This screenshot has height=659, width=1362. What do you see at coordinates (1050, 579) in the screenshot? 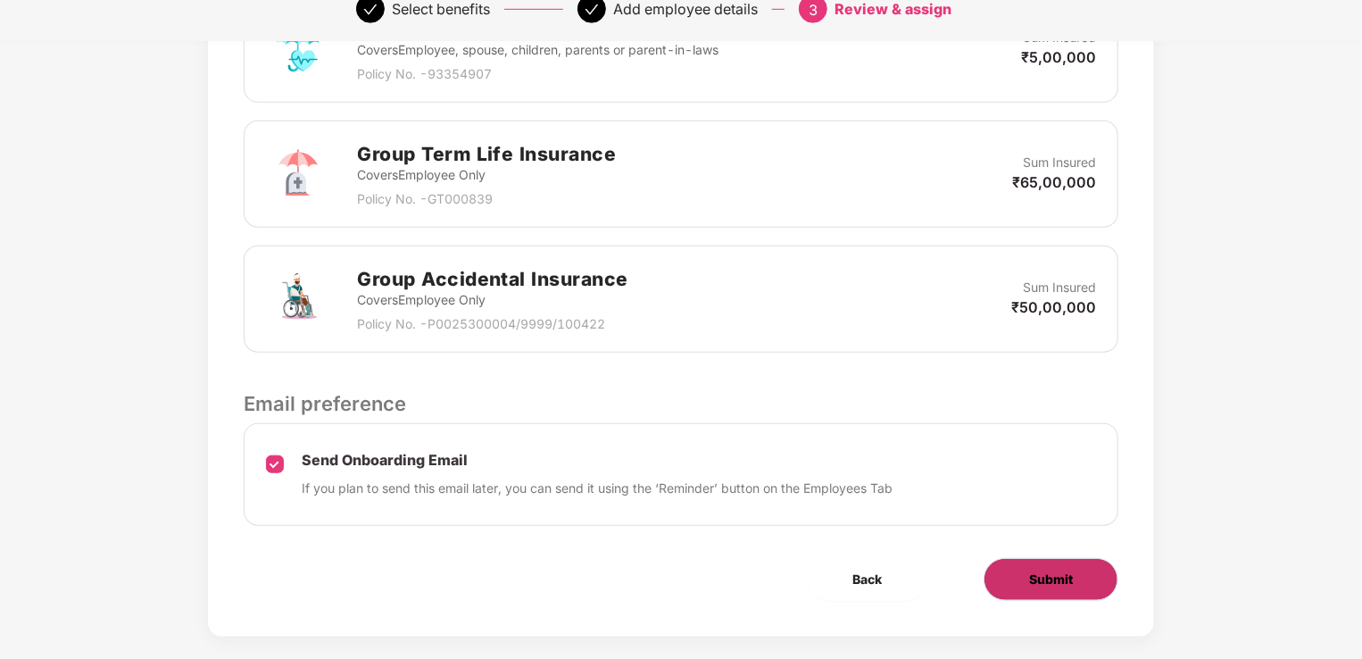
I see `button: Submit` at bounding box center [1050, 579].